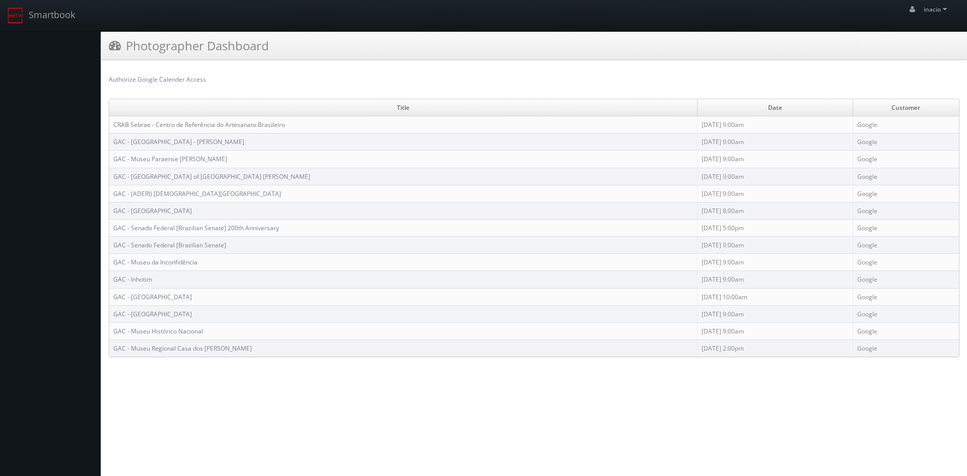  I want to click on a: CRAB Sebrae - Centro de Referência do Artesanato Brasileiro, so click(199, 124).